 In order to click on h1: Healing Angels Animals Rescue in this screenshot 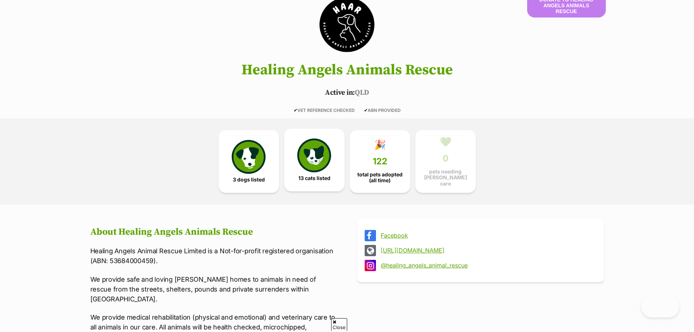, I will do `click(347, 70)`.